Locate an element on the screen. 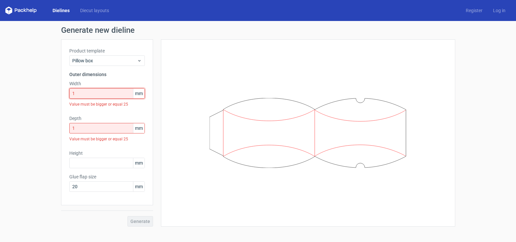 Image resolution: width=516 pixels, height=242 pixels. label: Glue flap size is located at coordinates (107, 177).